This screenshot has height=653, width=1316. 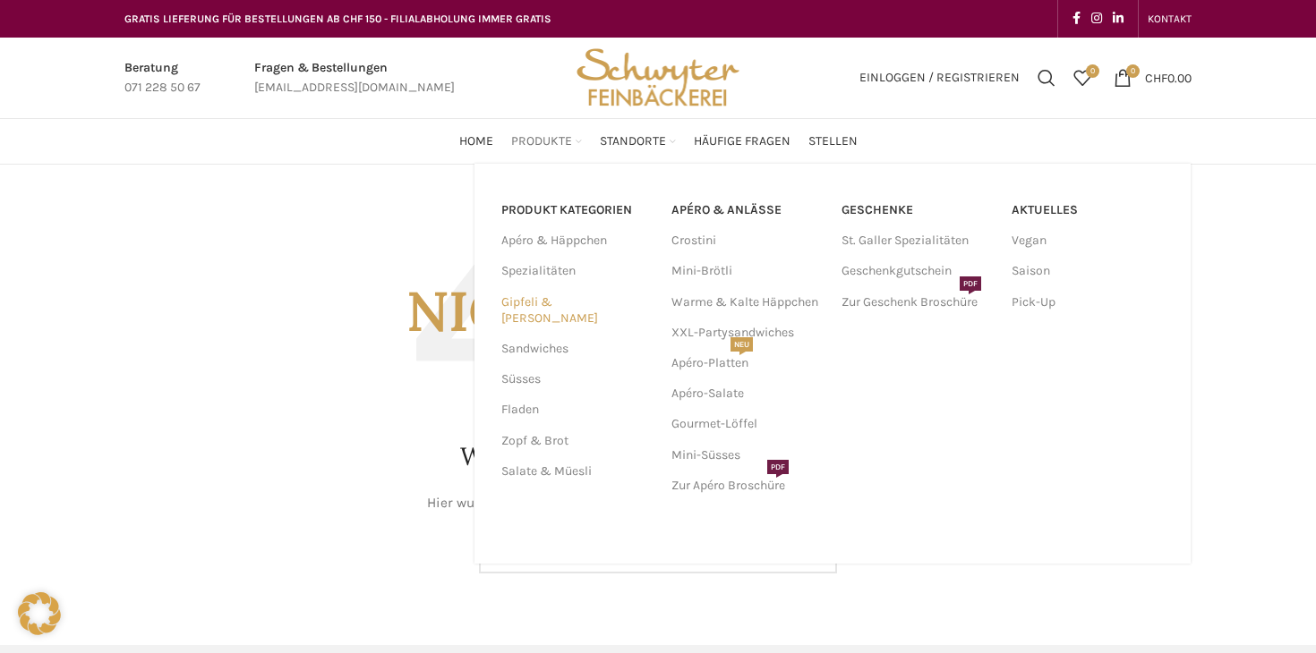 I want to click on a: XXL-Partysandwiches, so click(x=747, y=333).